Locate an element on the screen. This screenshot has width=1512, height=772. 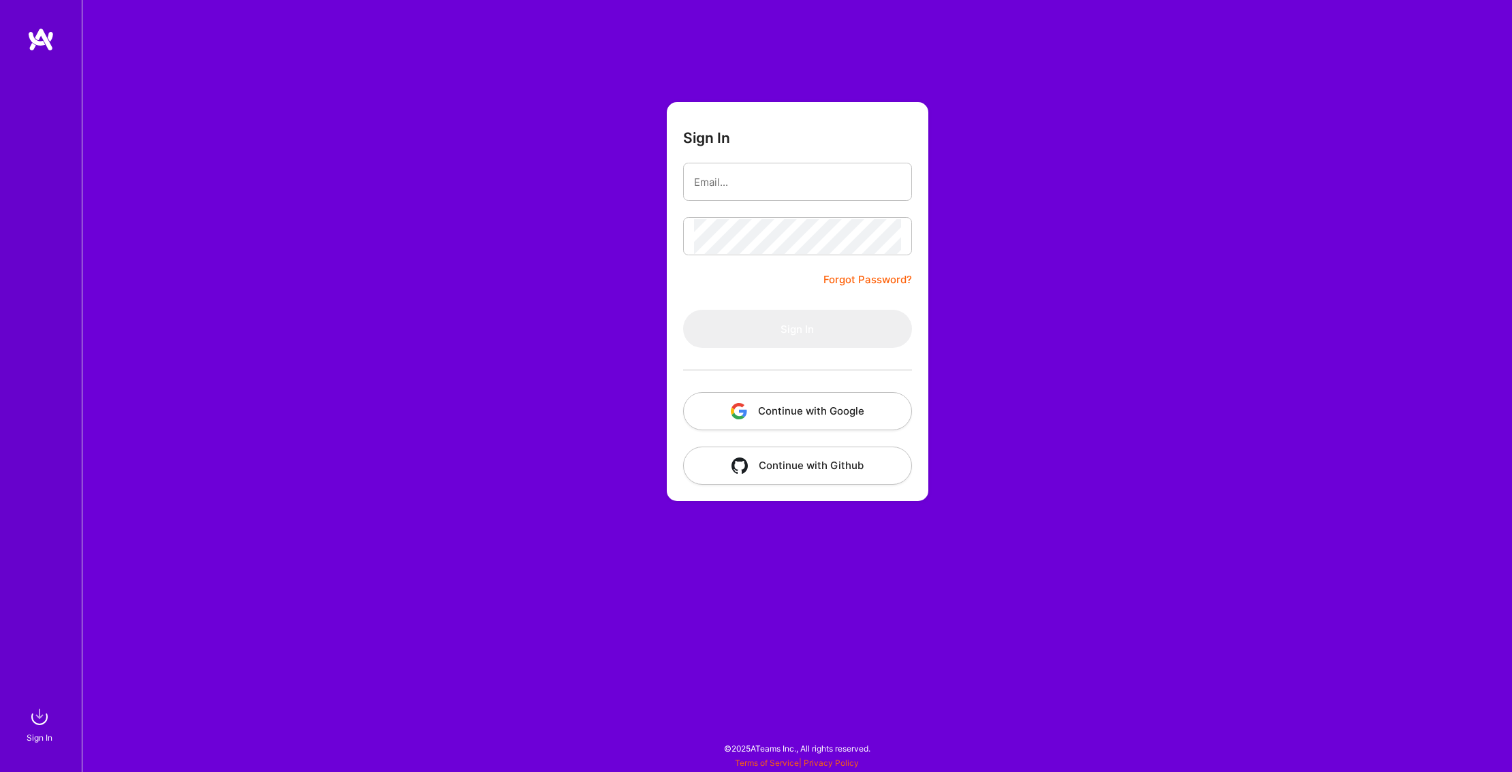
a: Terms of Service is located at coordinates (767, 763).